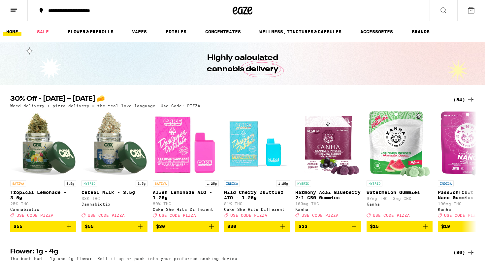 This screenshot has width=485, height=261. What do you see at coordinates (328, 166) in the screenshot?
I see `a: Open page for Harmony Acai Blueberry 2:1 CBG Gummies from Kanha` at bounding box center [328, 166].